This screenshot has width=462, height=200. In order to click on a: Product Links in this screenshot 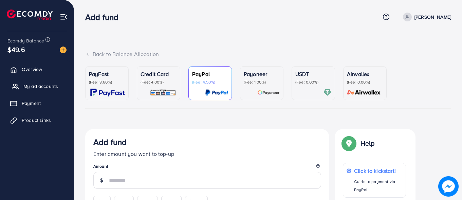, I will do `click(37, 120)`.